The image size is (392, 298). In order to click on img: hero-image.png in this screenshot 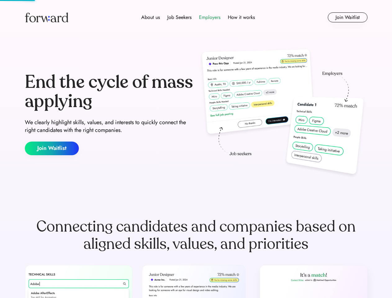, I will do `click(283, 114)`.